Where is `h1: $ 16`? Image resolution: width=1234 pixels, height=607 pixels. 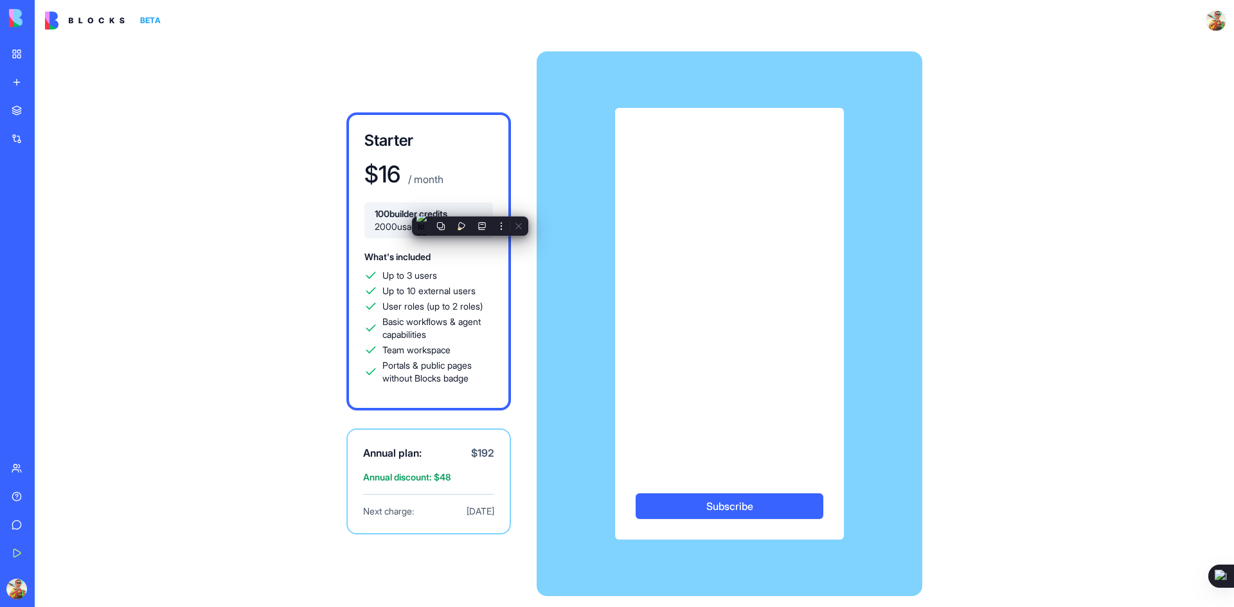 h1: $ 16 is located at coordinates (382, 174).